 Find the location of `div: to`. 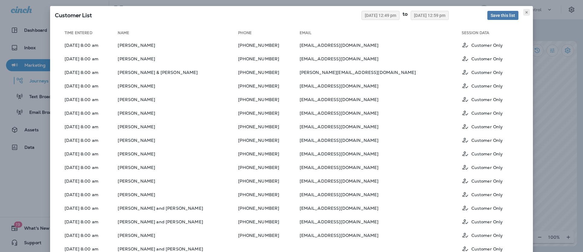

div: to is located at coordinates (405, 15).